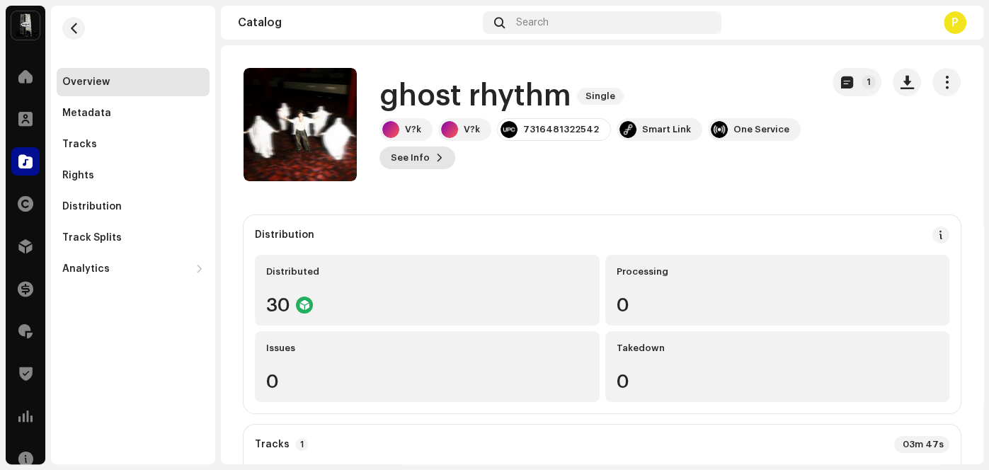 This screenshot has width=989, height=470. What do you see at coordinates (133, 113) in the screenshot?
I see `re-m-nav-item: Metadata` at bounding box center [133, 113].